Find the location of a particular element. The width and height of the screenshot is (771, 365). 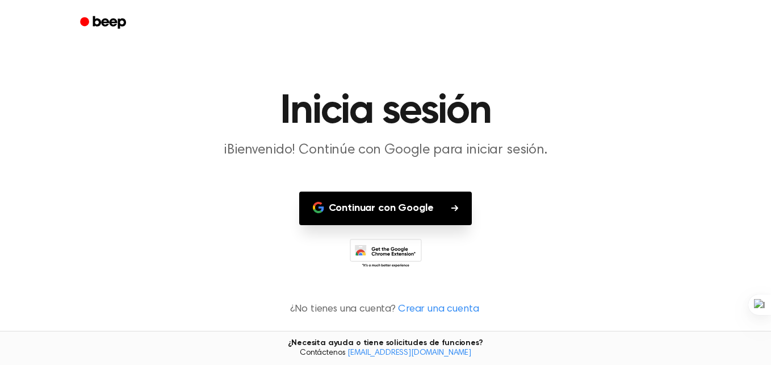

button: Continuar con Google is located at coordinates (386, 208).